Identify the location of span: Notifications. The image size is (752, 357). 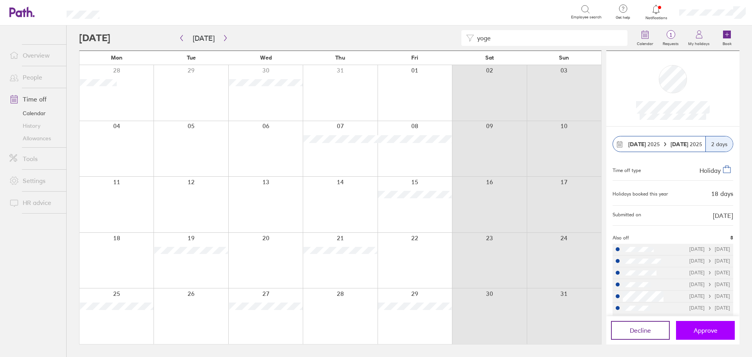
(656, 18).